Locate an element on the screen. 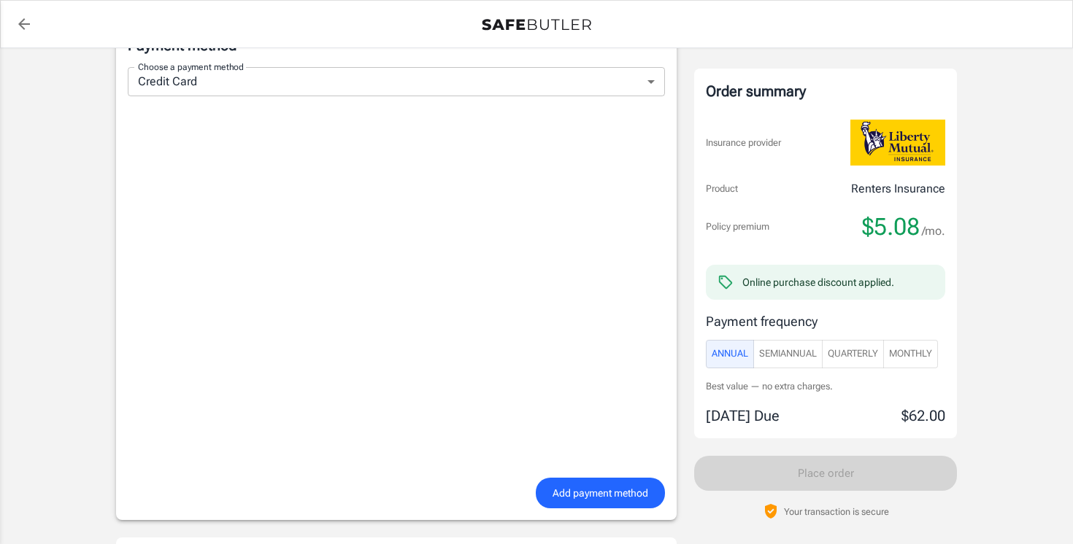 The height and width of the screenshot is (544, 1073). span: Add payment method is located at coordinates (600, 493).